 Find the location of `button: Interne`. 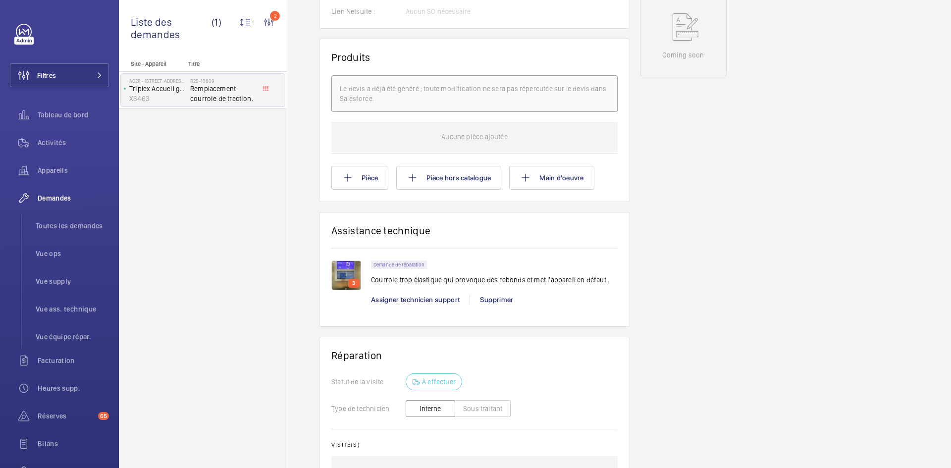

button: Interne is located at coordinates (430, 409).